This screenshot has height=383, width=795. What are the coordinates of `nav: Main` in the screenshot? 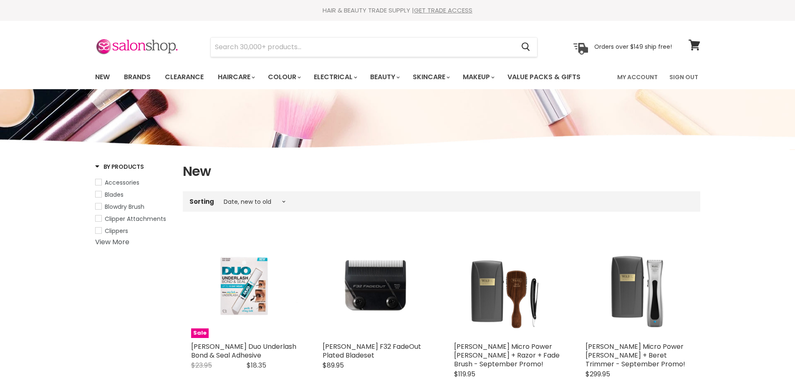 It's located at (398, 77).